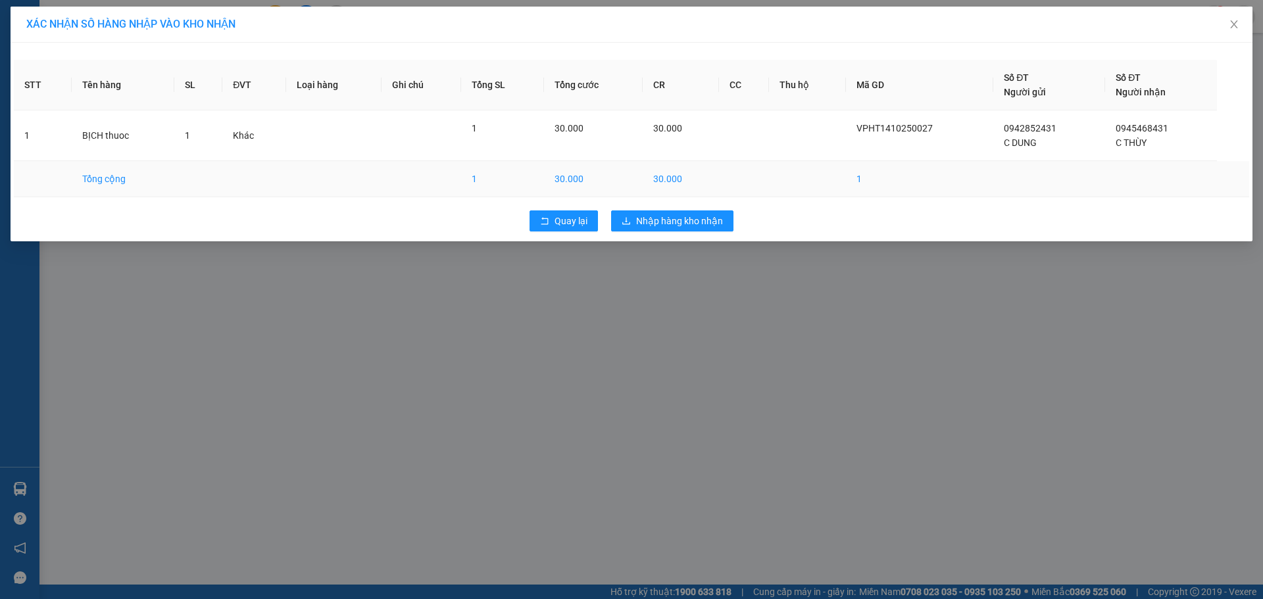  I want to click on th: Tên hàng, so click(123, 85).